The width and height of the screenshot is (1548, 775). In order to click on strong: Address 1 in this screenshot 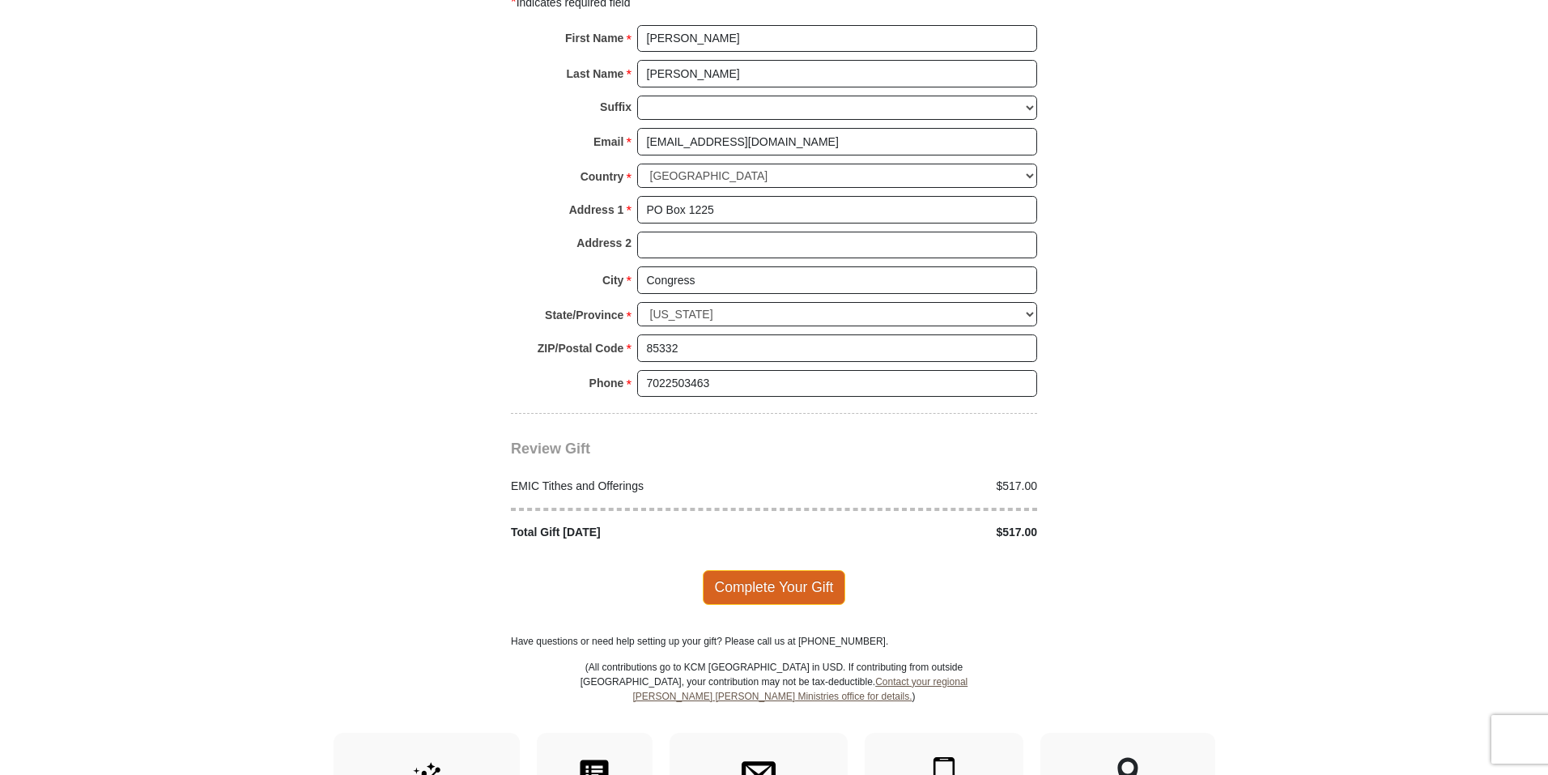, I will do `click(597, 210)`.